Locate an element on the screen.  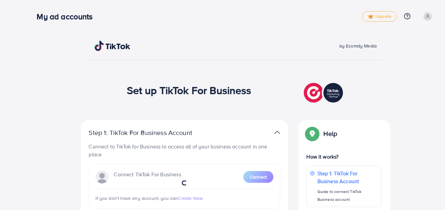
p: Guide to connect TikTok Business account is located at coordinates (348, 195).